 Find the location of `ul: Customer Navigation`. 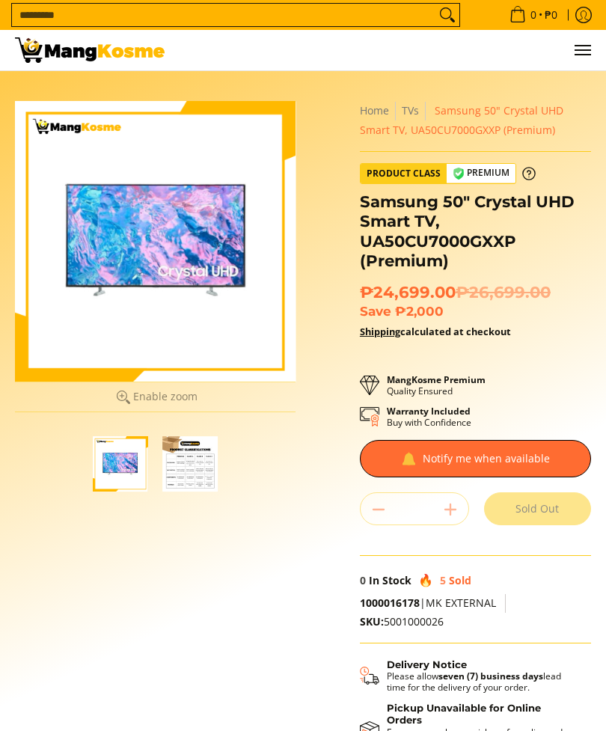

ul: Customer Navigation is located at coordinates (386, 50).